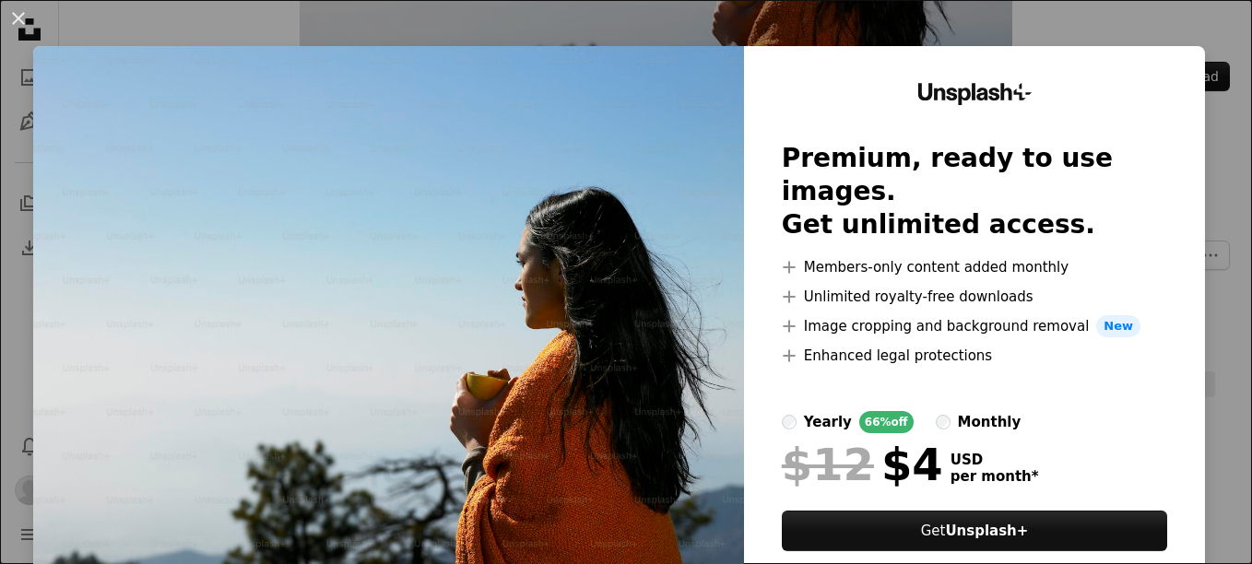 This screenshot has width=1252, height=564. Describe the element at coordinates (975, 326) in the screenshot. I see `li: Image cropping and background removal` at that location.